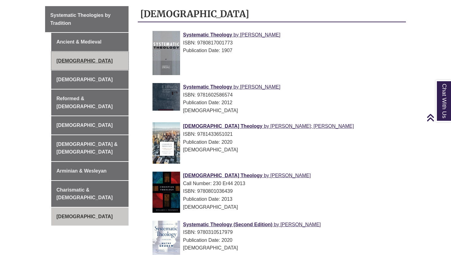 Image resolution: width=451 pixels, height=255 pixels. I want to click on div: ISBN: 9781433651021, so click(277, 134).